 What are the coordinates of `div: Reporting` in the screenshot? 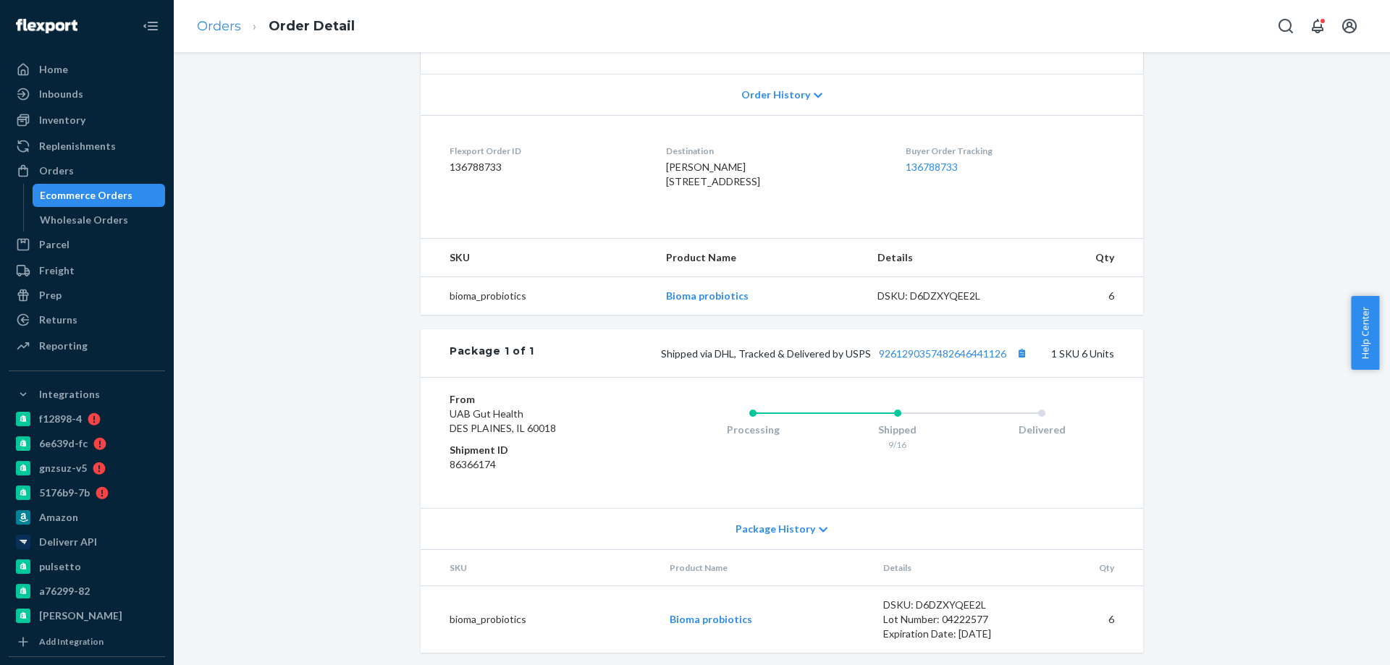 It's located at (63, 346).